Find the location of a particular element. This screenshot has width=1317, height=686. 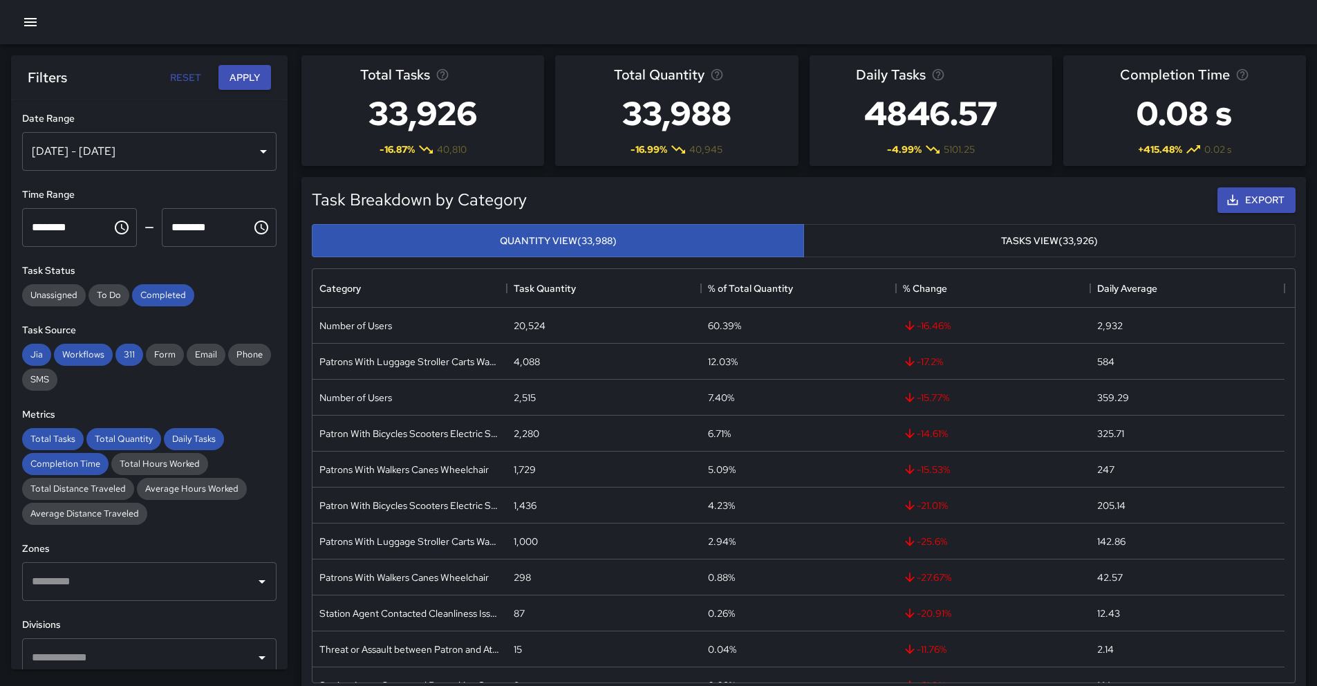

span: -16.46 % is located at coordinates (927, 326).